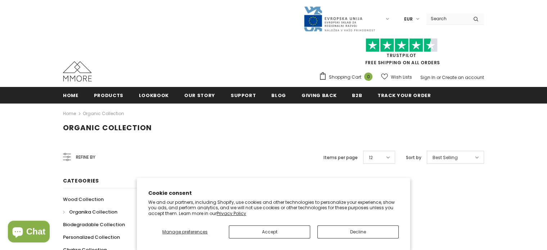 The width and height of the screenshot is (547, 250). Describe the element at coordinates (91, 237) in the screenshot. I see `span: Personalized Collection` at that location.